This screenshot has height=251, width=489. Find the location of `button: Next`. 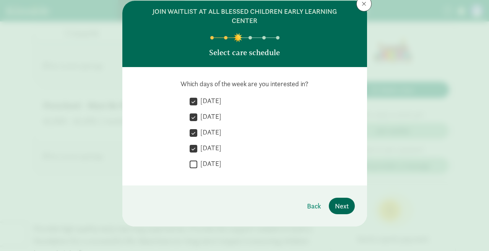

button: Next is located at coordinates (342, 205).